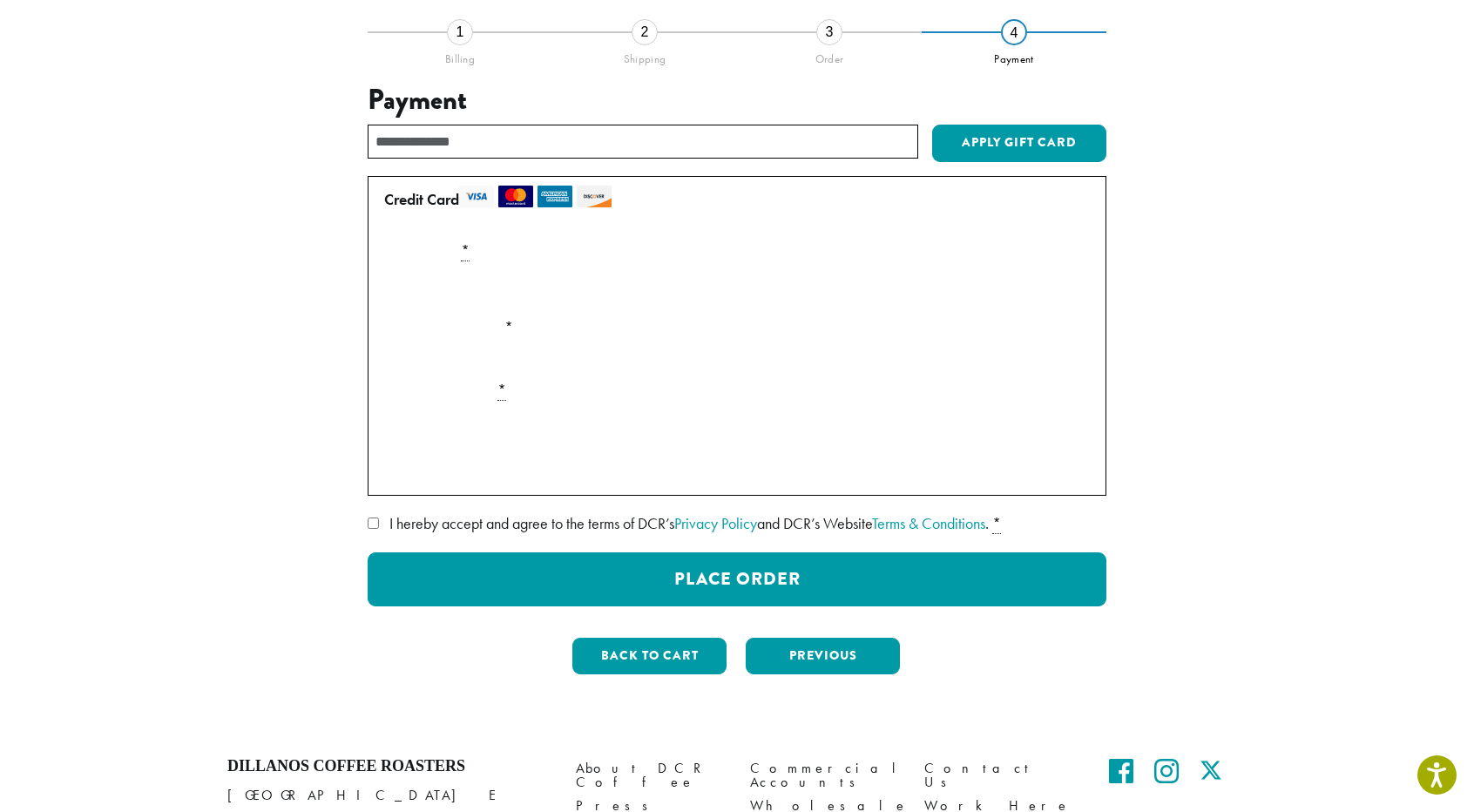 This screenshot has height=812, width=1474. I want to click on button: Previous, so click(822, 656).